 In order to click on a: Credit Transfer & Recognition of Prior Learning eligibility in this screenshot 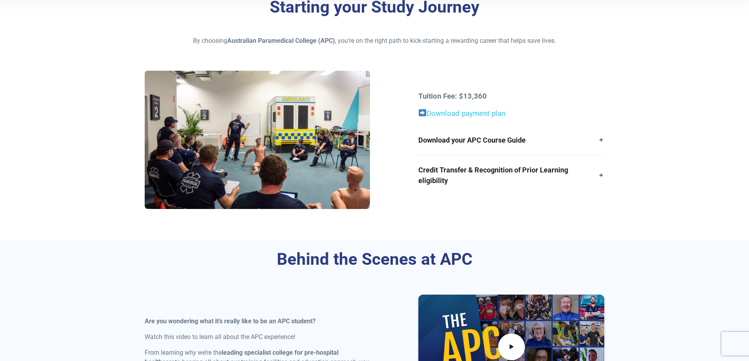, I will do `click(511, 175)`.